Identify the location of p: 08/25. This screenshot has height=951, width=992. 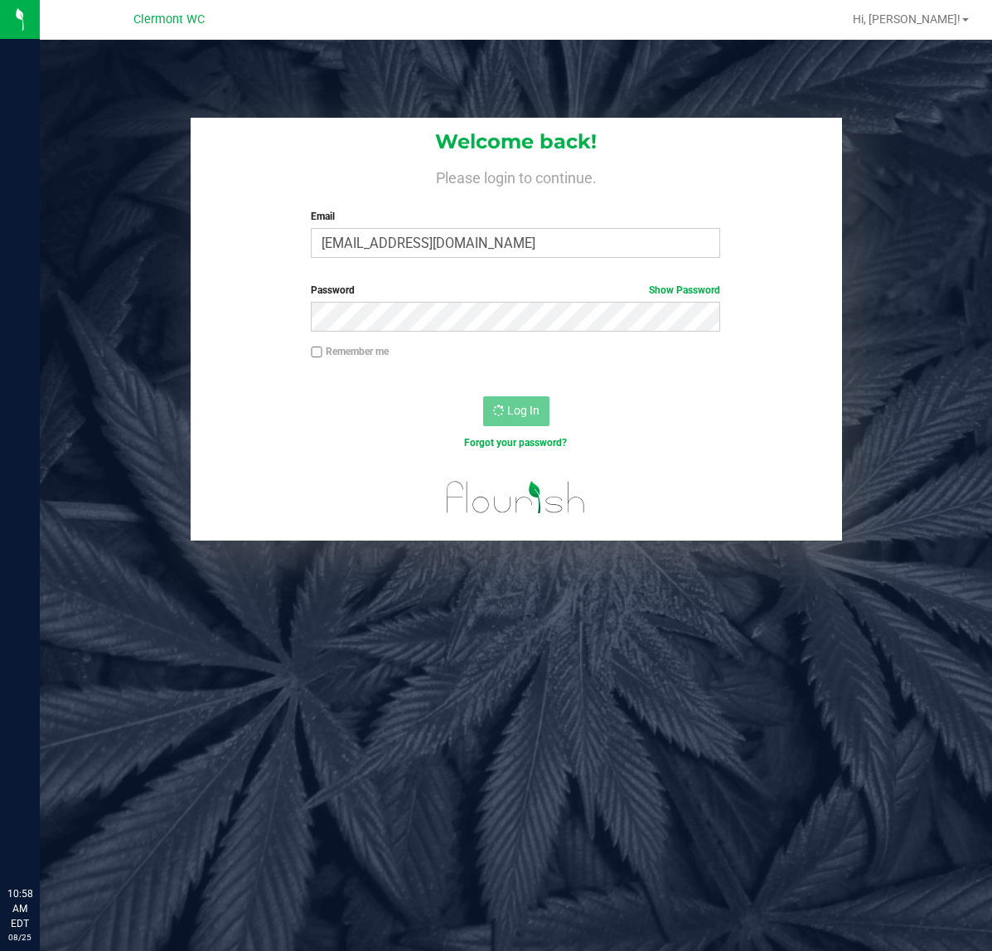
(20, 937).